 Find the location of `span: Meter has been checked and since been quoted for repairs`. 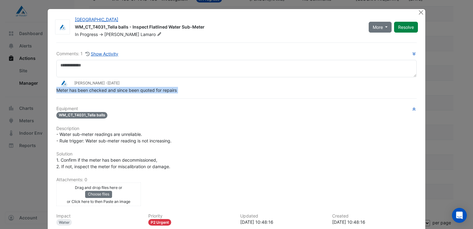

span: Meter has been checked and since been quoted for repairs is located at coordinates (117, 90).